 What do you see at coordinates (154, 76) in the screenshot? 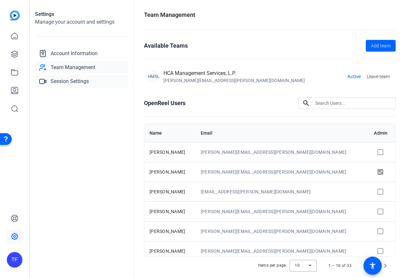
I see `div: HMSL` at bounding box center [154, 76].